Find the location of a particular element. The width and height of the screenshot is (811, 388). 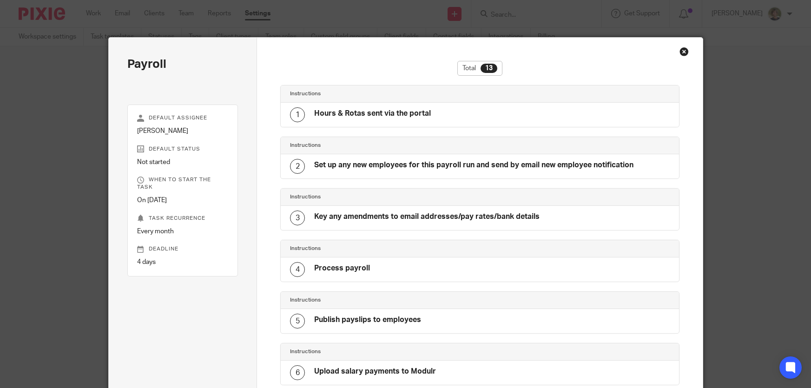

p: Not started is located at coordinates (183, 162).